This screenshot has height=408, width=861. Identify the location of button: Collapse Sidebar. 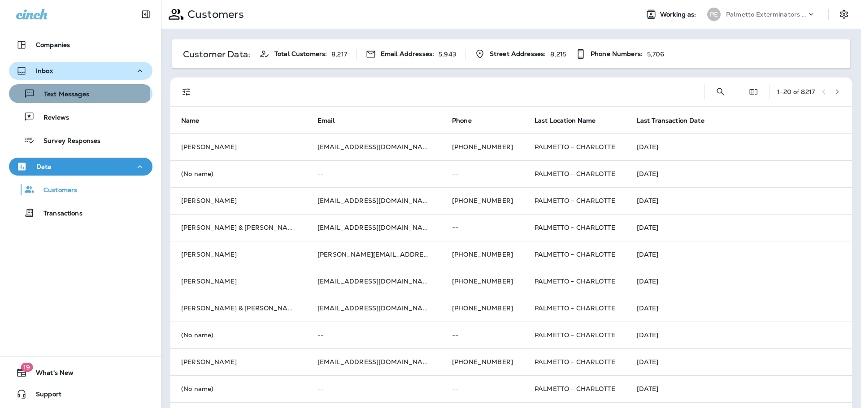
(146, 14).